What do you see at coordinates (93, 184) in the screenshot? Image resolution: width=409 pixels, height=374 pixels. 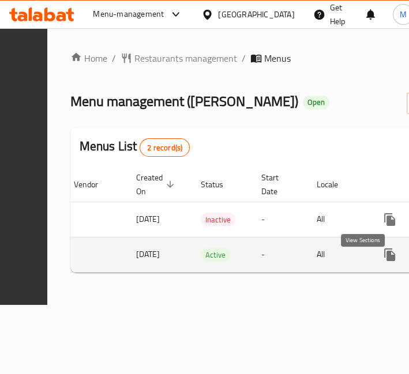 I see `span: Vendor` at bounding box center [93, 184].